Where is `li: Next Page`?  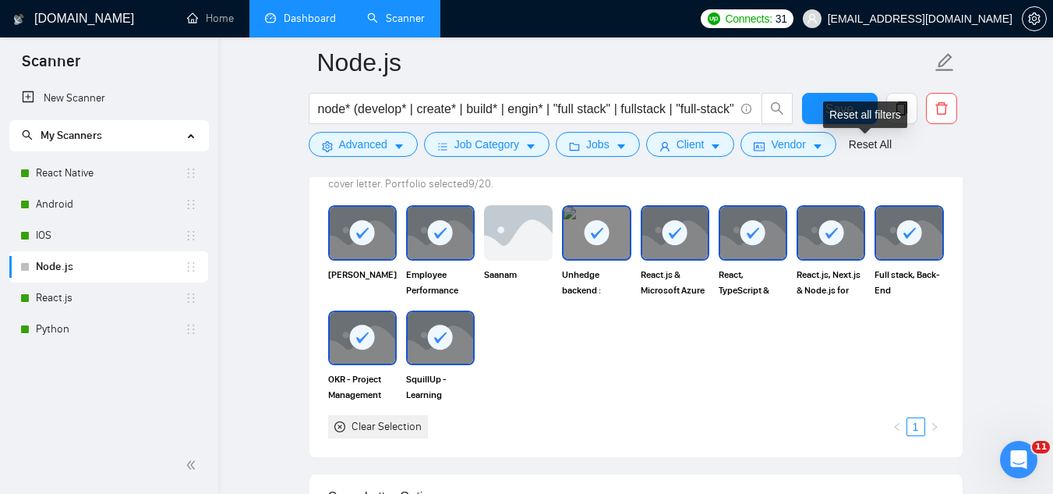
li: Next Page is located at coordinates (935, 427).